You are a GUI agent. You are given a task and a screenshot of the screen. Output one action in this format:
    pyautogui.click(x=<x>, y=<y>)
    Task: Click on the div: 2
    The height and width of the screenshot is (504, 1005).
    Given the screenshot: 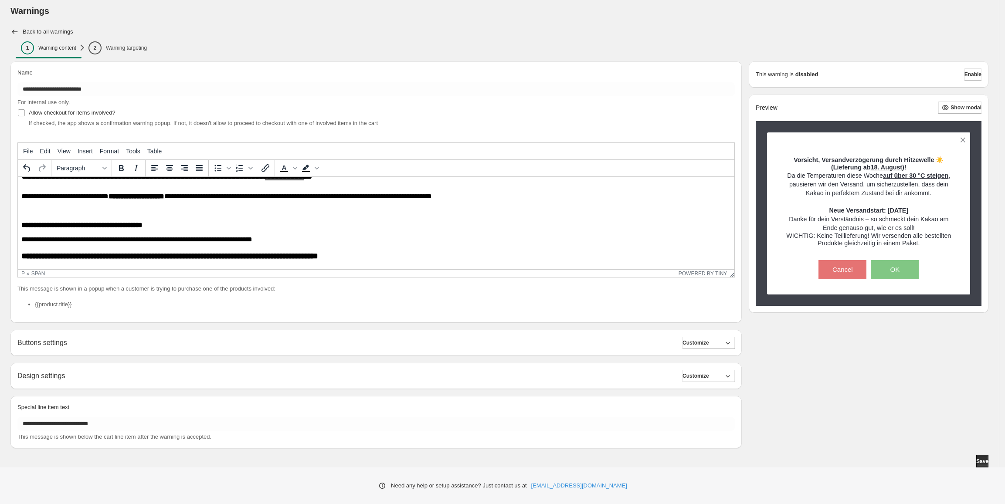 What is the action you would take?
    pyautogui.click(x=95, y=48)
    